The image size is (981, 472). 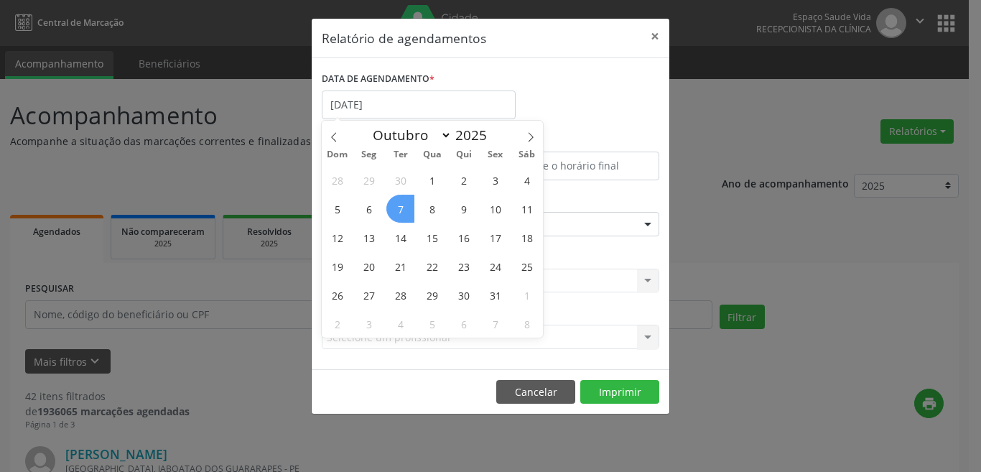 What do you see at coordinates (403, 38) in the screenshot?
I see `h5: Relatório de agendamentos` at bounding box center [403, 38].